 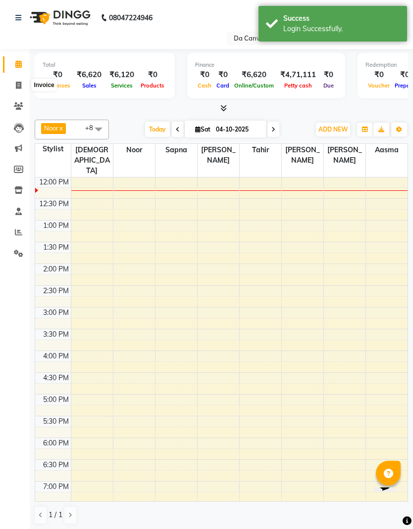 I want to click on a: x, so click(x=60, y=128).